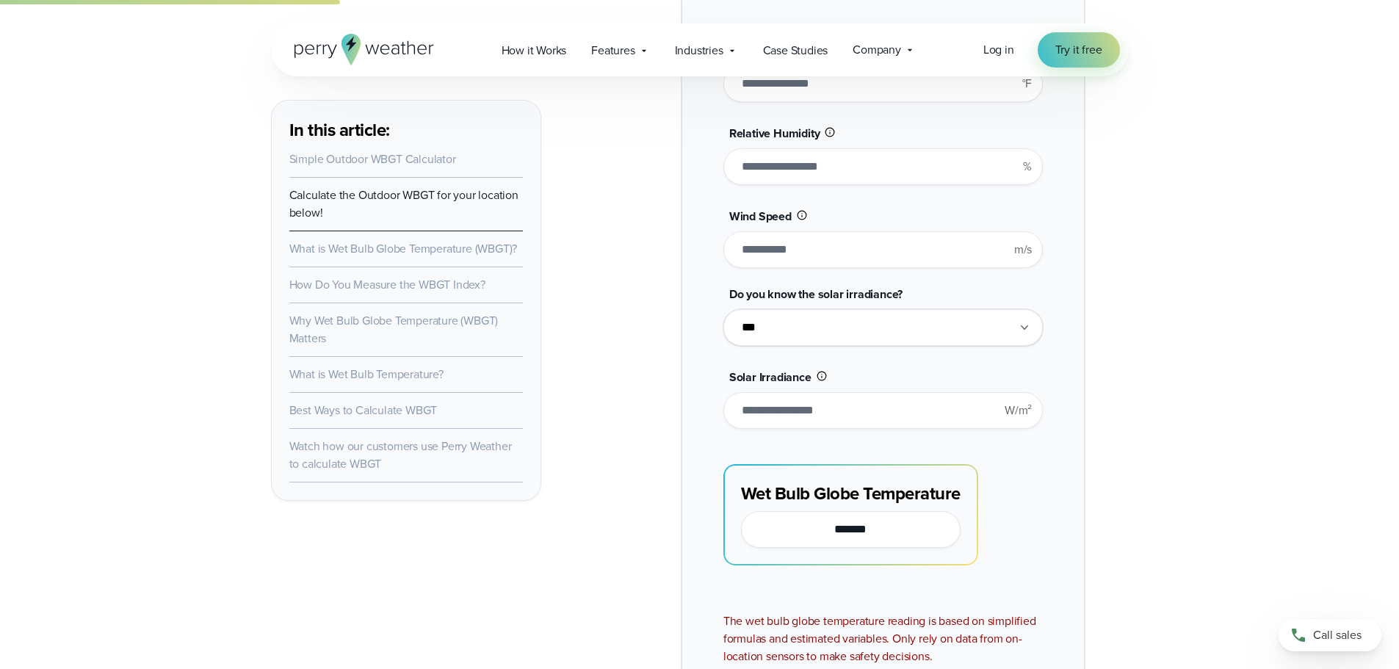 Image resolution: width=1399 pixels, height=669 pixels. I want to click on span: Do you know the solar irradiance?, so click(816, 294).